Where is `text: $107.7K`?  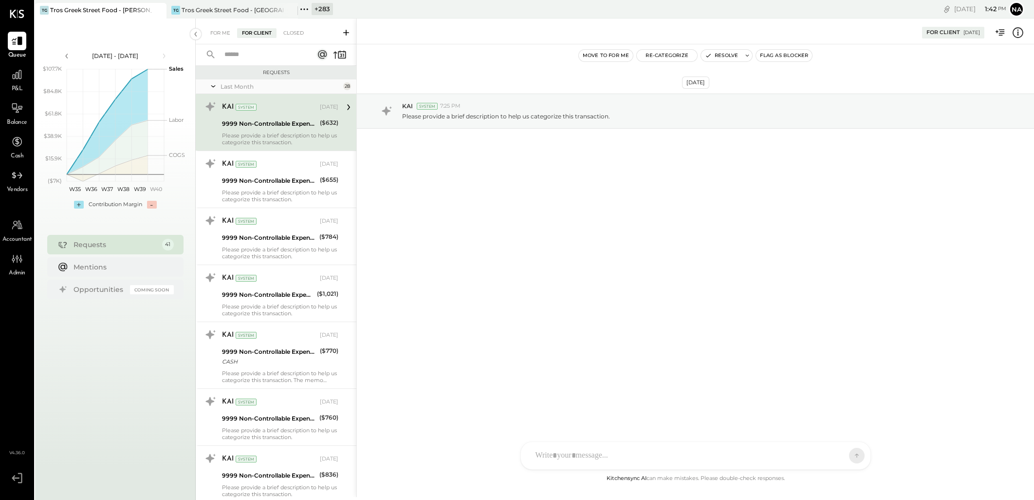 text: $107.7K is located at coordinates (52, 69).